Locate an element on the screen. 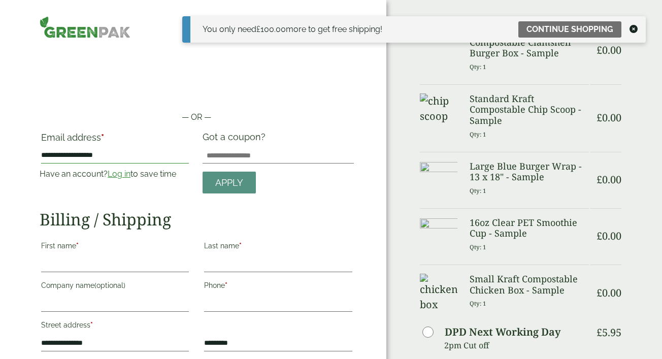  h3: Standard Kraft Compostable Chip Scoop - Sample is located at coordinates (529, 110).